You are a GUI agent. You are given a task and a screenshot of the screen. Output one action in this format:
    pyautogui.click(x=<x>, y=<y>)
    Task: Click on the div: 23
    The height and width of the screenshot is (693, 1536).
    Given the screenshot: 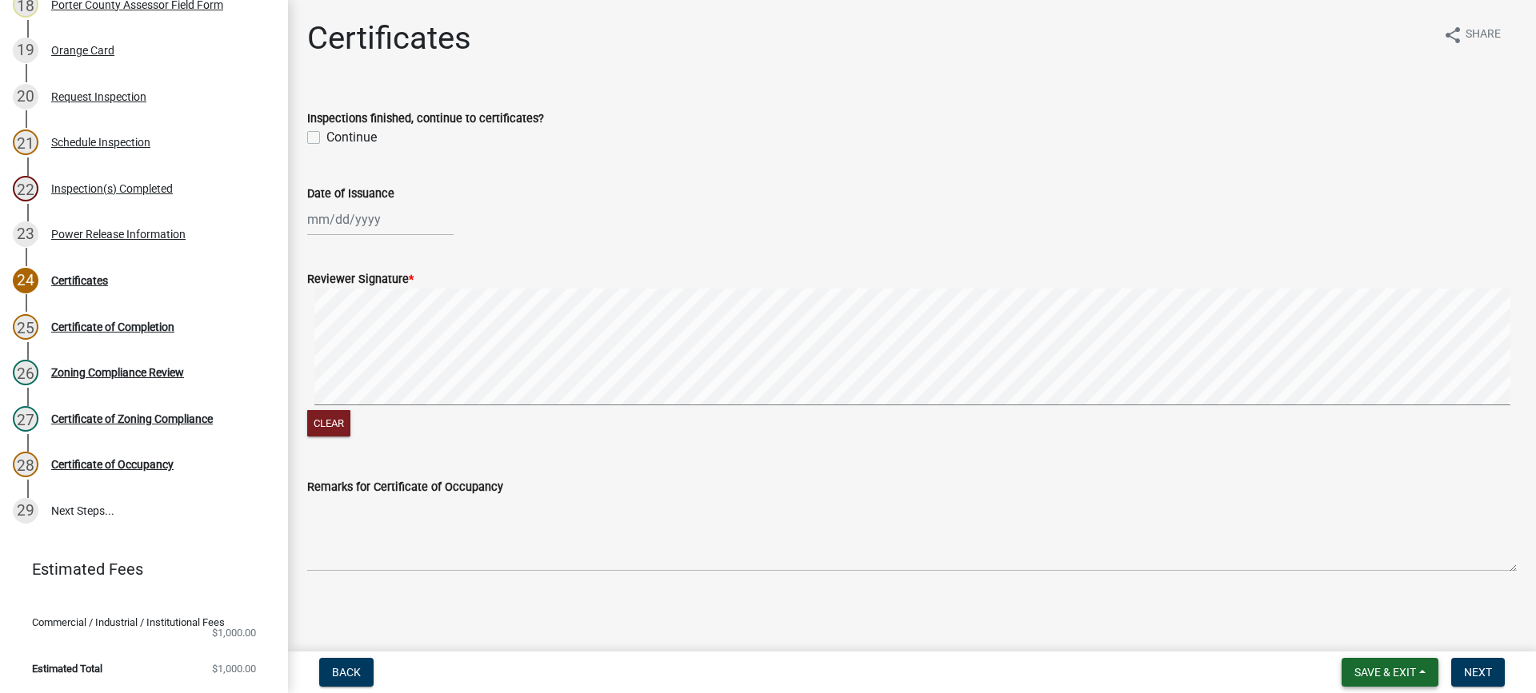 What is the action you would take?
    pyautogui.click(x=26, y=234)
    